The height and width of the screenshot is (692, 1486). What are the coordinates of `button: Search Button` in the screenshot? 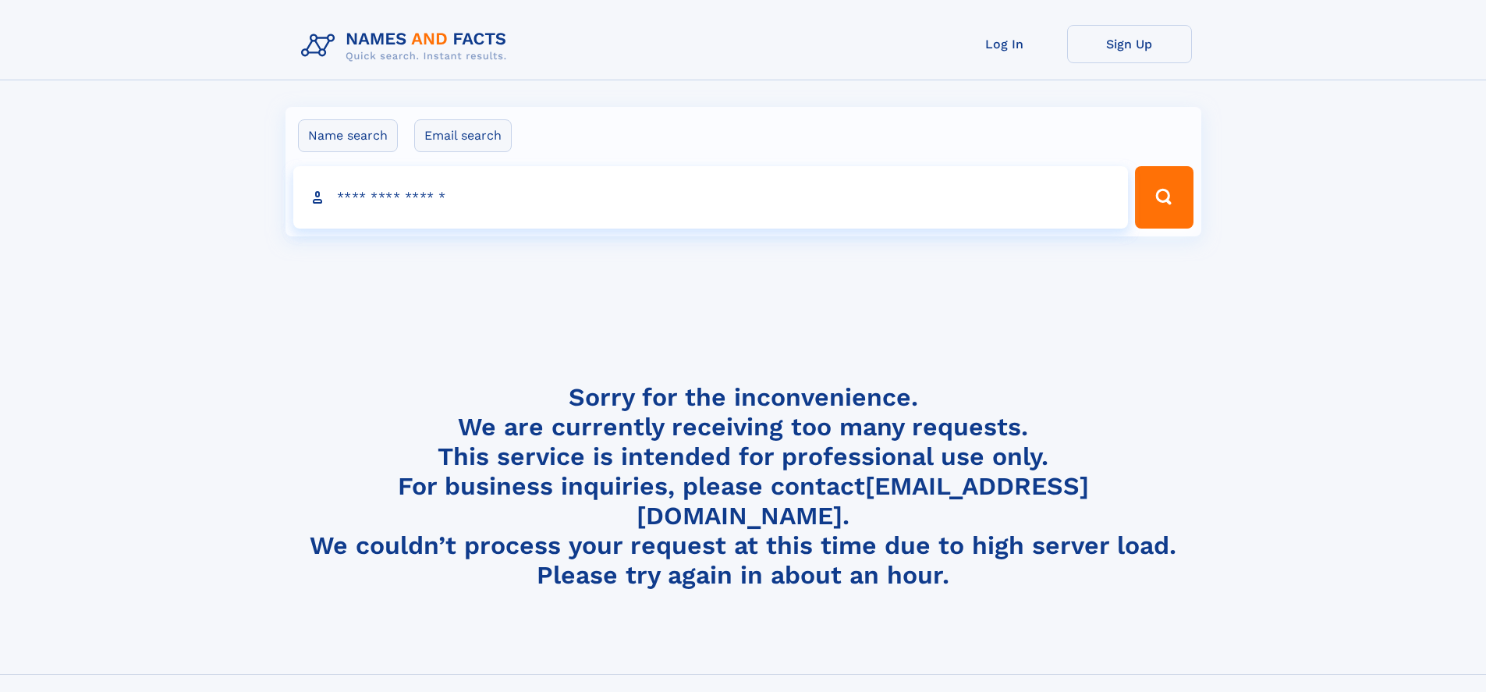 It's located at (1164, 197).